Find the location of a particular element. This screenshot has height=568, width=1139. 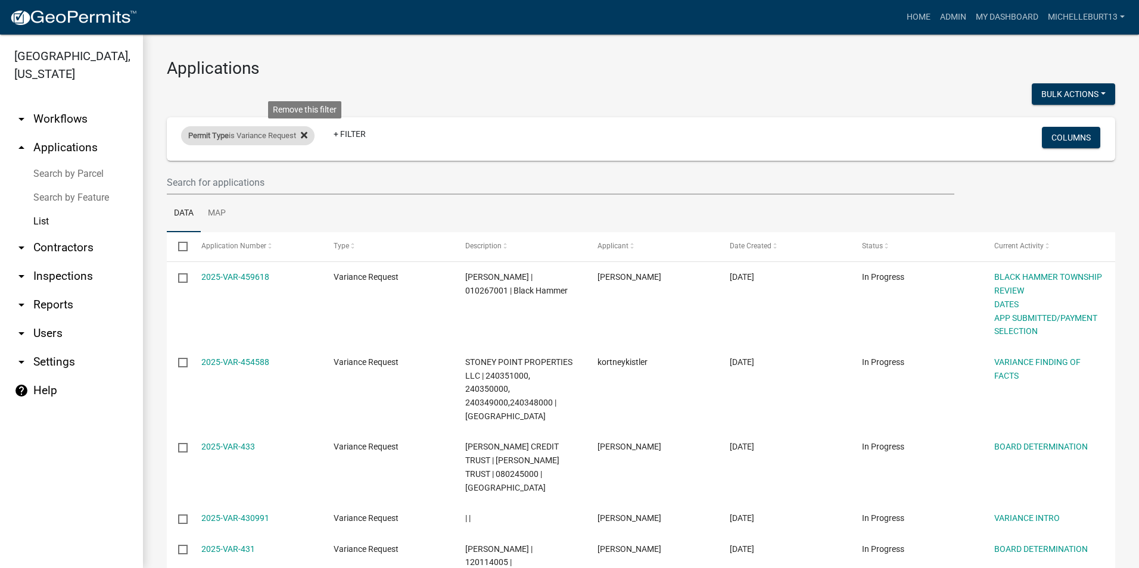

datatable-header-cell: Current Activity is located at coordinates (1049, 247).